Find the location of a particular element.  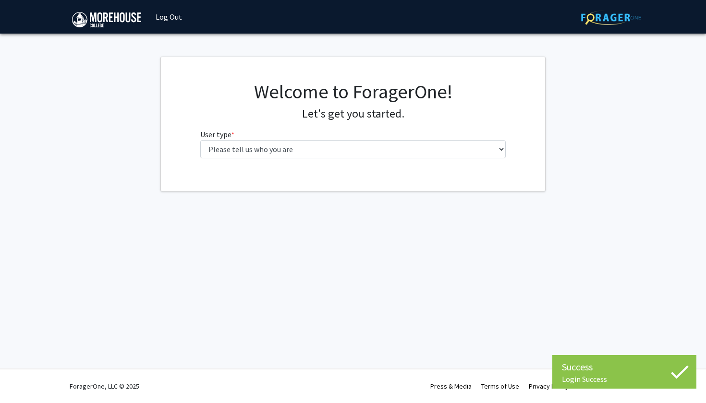

a: Terms of Use is located at coordinates (500, 386).